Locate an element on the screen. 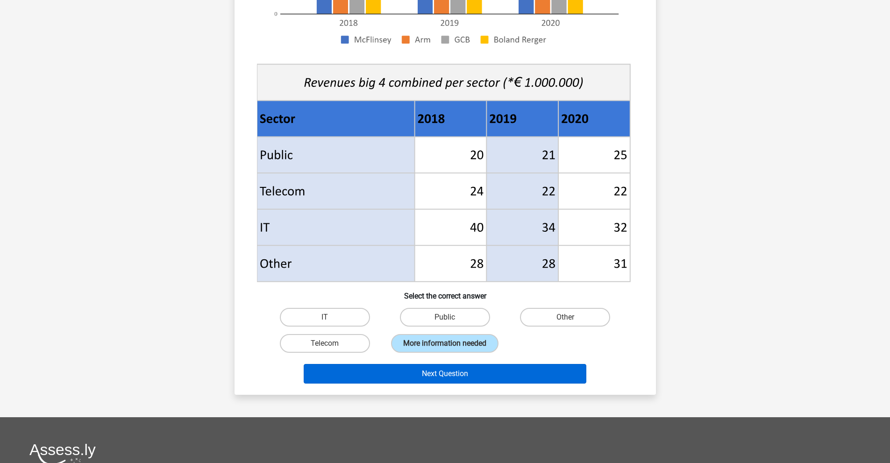 Image resolution: width=890 pixels, height=463 pixels. label: IT is located at coordinates (325, 317).